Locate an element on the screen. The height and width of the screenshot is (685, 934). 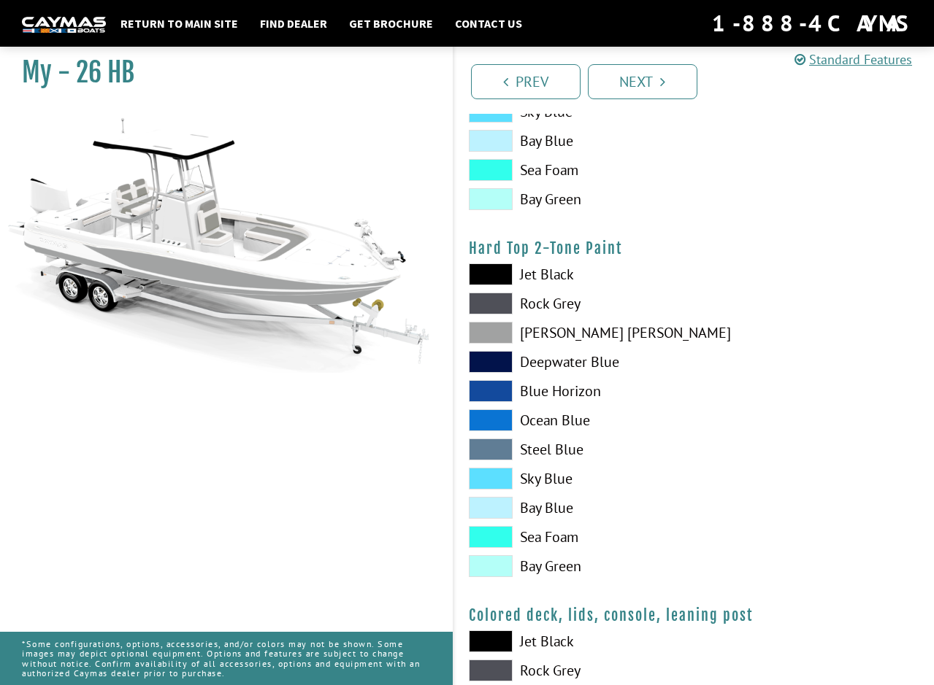
label: Deepwater Blue is located at coordinates (574, 362).